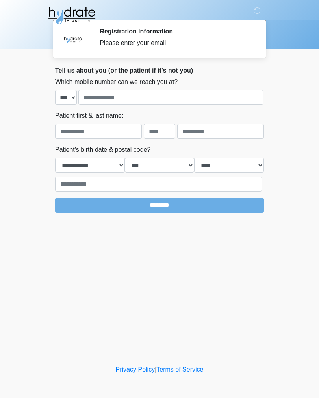 This screenshot has height=398, width=319. Describe the element at coordinates (180, 369) in the screenshot. I see `a: Terms of Service` at that location.